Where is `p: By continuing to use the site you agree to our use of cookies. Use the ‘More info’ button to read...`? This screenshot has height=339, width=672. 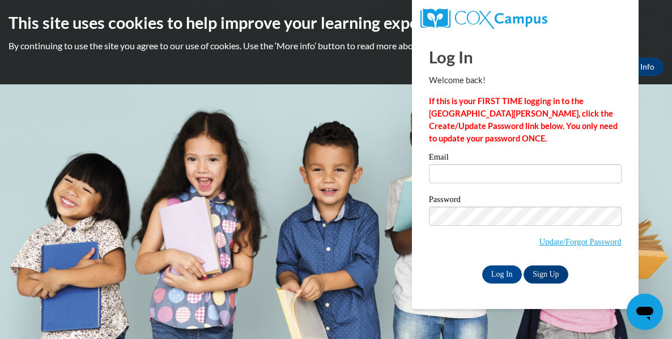
p: By continuing to use the site you agree to our use of cookies. Use the ‘More info’ button to read... is located at coordinates (336, 46).